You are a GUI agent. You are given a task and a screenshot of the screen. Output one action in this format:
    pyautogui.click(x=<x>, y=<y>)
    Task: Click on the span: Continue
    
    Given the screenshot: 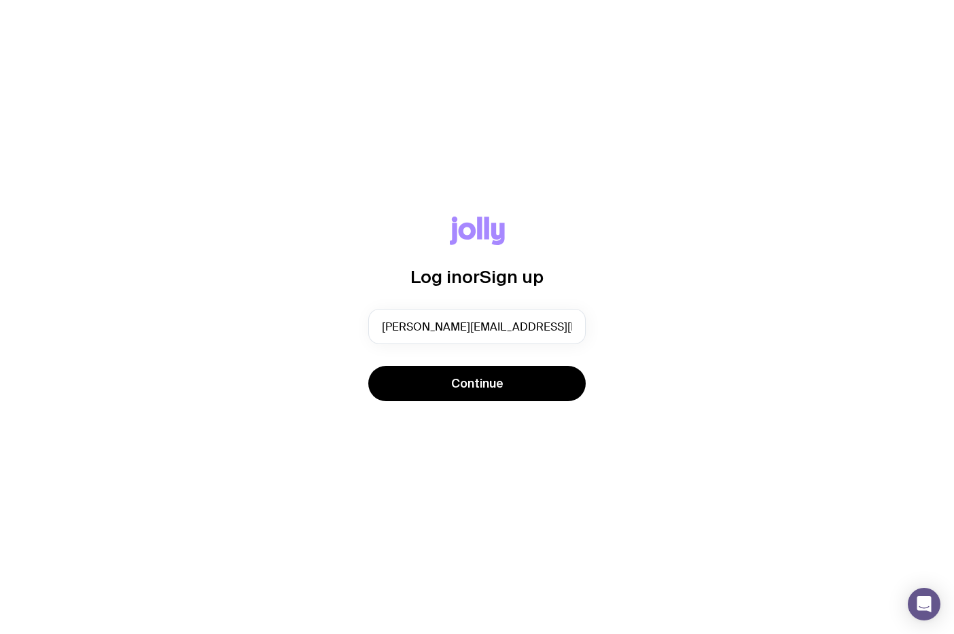 What is the action you would take?
    pyautogui.click(x=477, y=384)
    